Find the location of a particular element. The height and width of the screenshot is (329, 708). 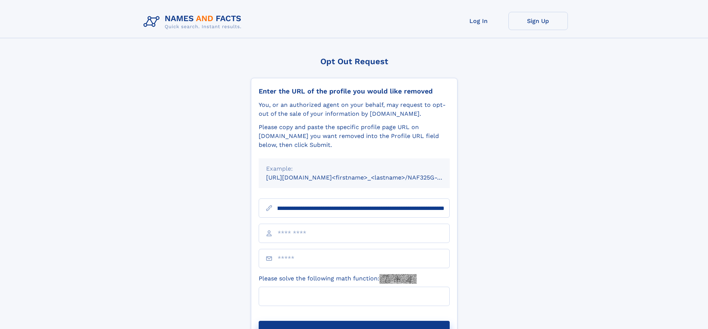

label: Please solve the following math function: is located at coordinates (337, 279).